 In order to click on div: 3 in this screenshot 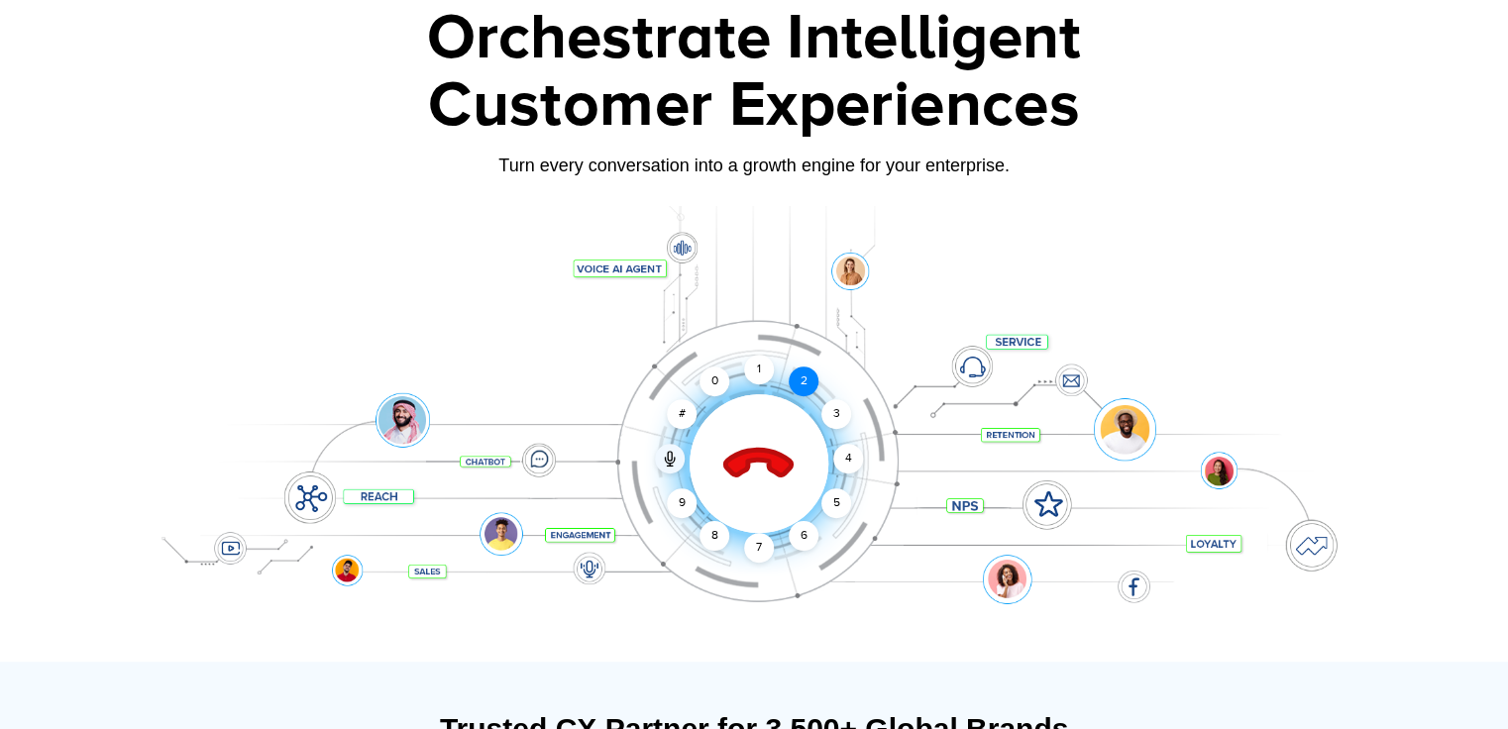, I will do `click(836, 414)`.